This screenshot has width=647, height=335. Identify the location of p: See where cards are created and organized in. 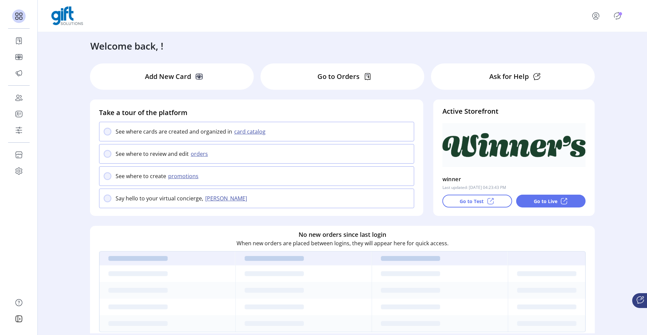
(174, 131).